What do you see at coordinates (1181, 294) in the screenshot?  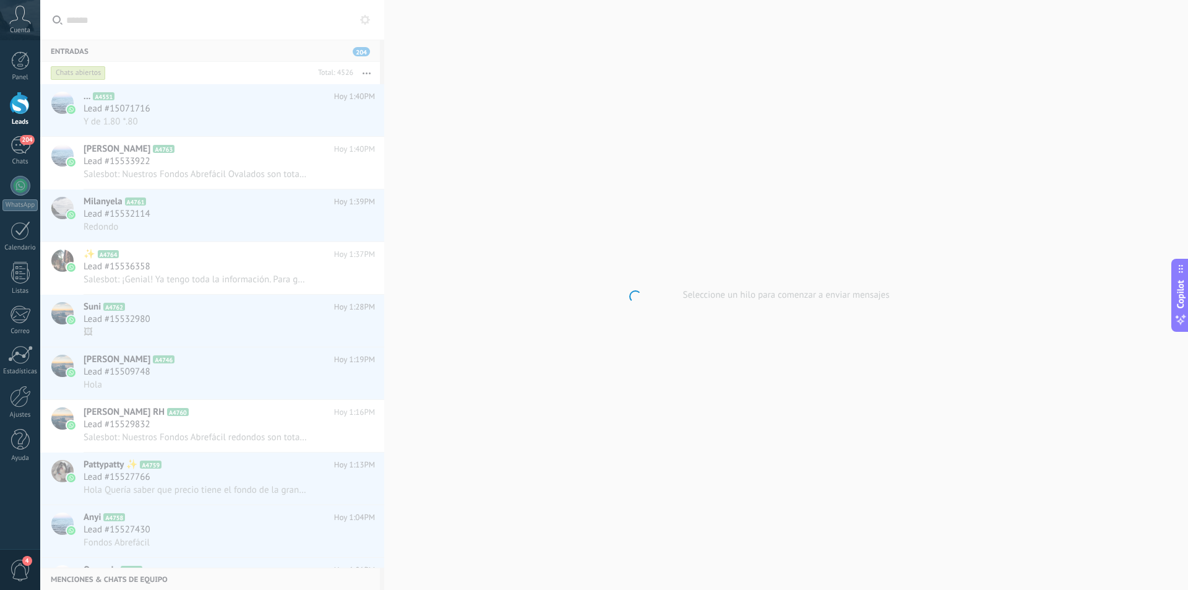 I see `span: Copilot` at bounding box center [1181, 294].